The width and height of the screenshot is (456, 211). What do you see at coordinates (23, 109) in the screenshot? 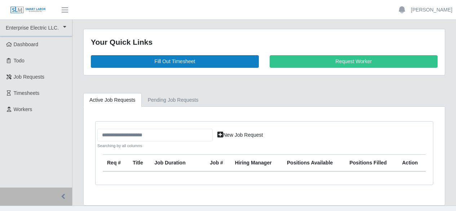
I see `span: Workers` at bounding box center [23, 109].